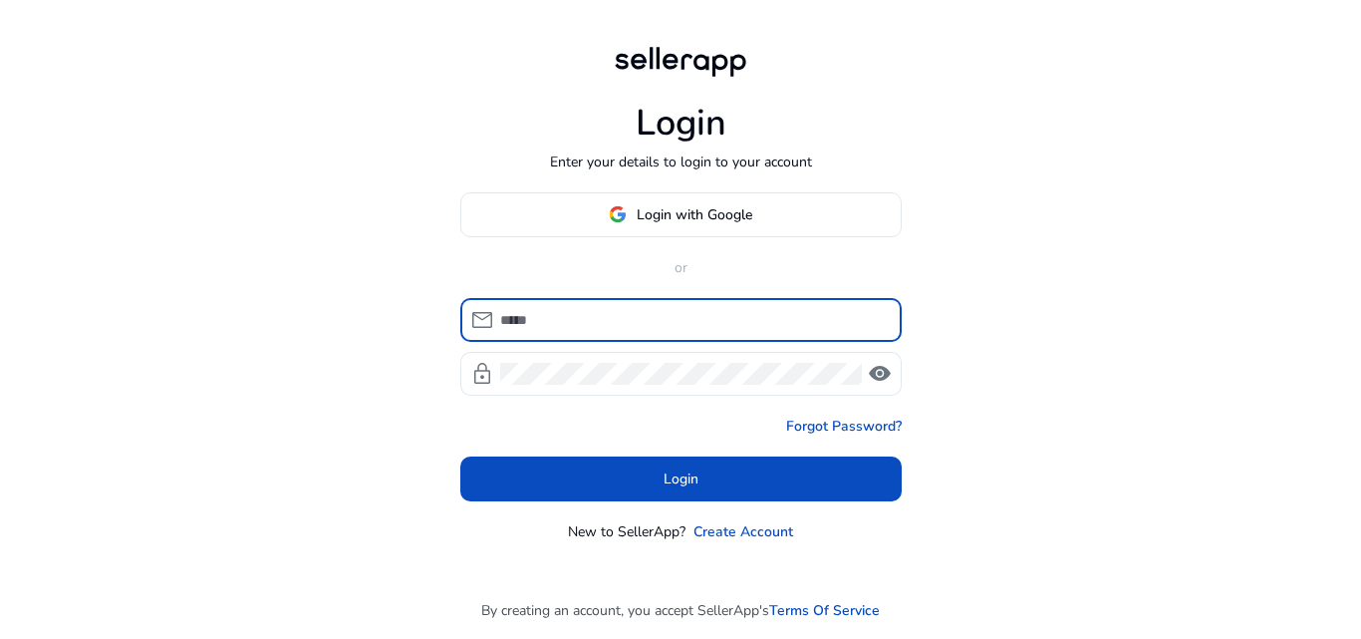 The height and width of the screenshot is (639, 1361). I want to click on button: Login with Google, so click(681, 214).